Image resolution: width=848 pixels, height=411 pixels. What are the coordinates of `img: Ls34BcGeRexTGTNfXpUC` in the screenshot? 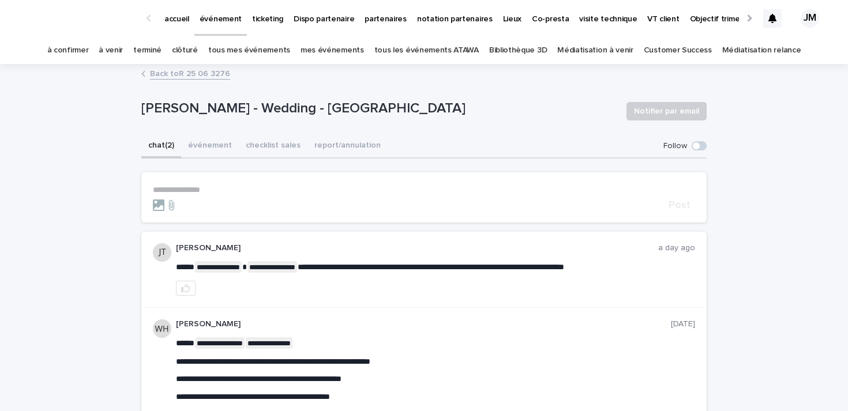 It's located at (79, 18).